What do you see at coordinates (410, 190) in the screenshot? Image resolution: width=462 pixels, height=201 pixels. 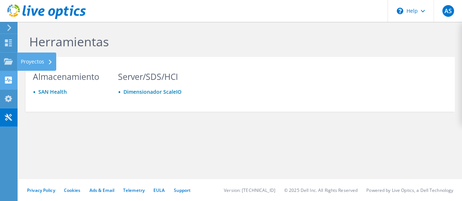 I see `li: Powered by Live Optics, a Dell Technology` at bounding box center [410, 190].